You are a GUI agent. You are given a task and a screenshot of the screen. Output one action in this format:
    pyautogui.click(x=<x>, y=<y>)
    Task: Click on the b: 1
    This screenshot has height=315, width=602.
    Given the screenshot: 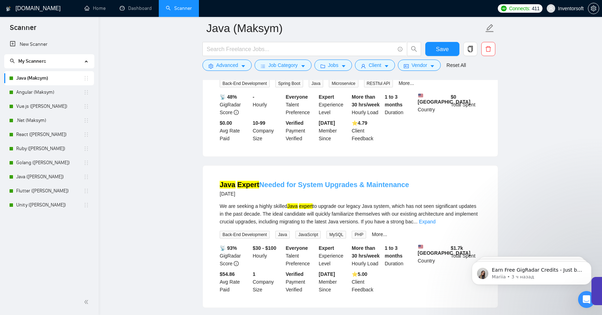 What is the action you would take?
    pyautogui.click(x=254, y=274)
    